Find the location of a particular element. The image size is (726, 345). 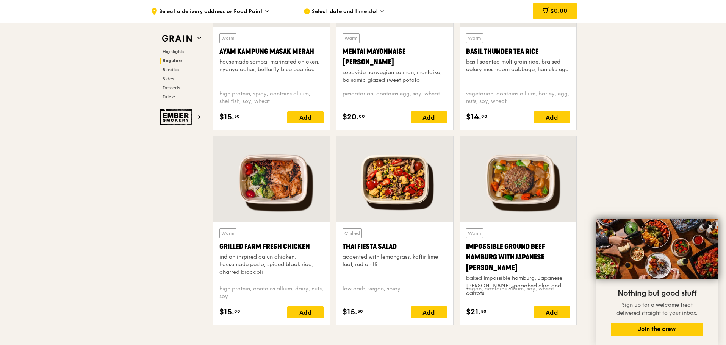

div: sous vide norwegian salmon, mentaiko, balsamic glazed sweet potato is located at coordinates (394, 77).